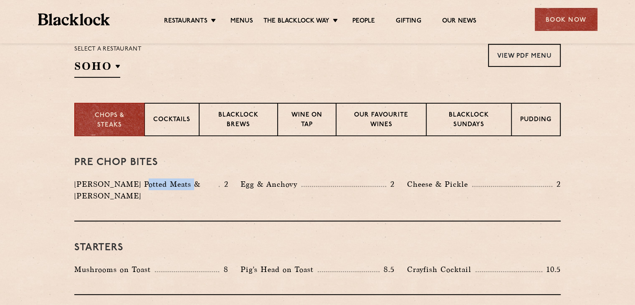  I want to click on p: Select a restaurant, so click(108, 49).